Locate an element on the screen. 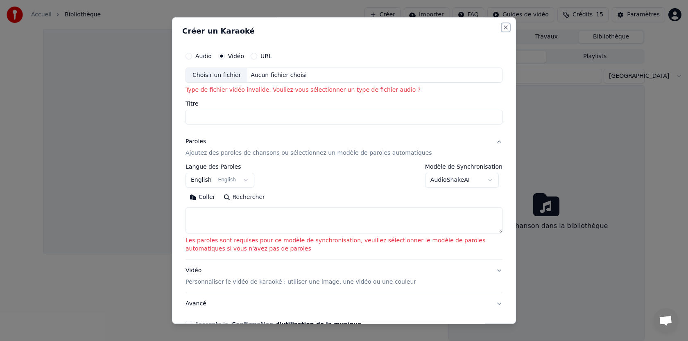 This screenshot has height=341, width=688. label: Titre is located at coordinates (344, 104).